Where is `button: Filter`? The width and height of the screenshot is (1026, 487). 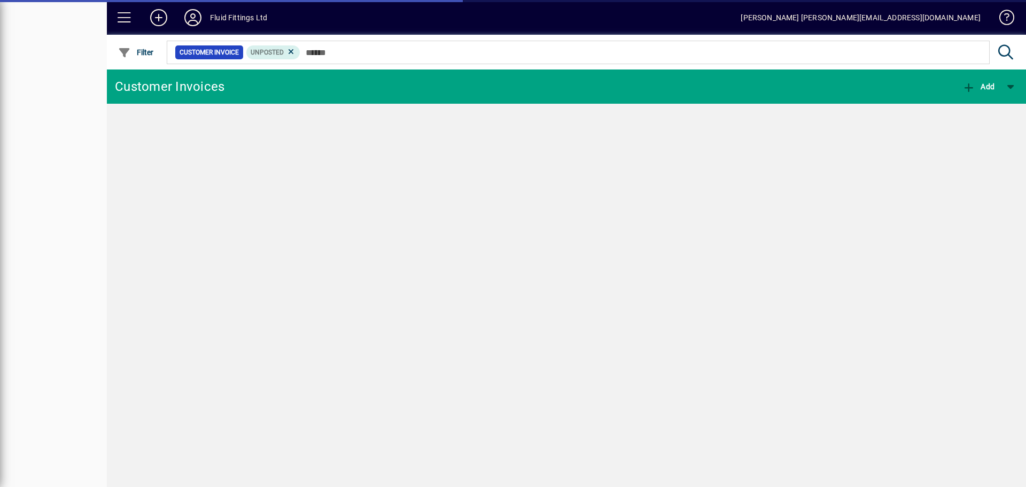
button: Filter is located at coordinates (136, 52).